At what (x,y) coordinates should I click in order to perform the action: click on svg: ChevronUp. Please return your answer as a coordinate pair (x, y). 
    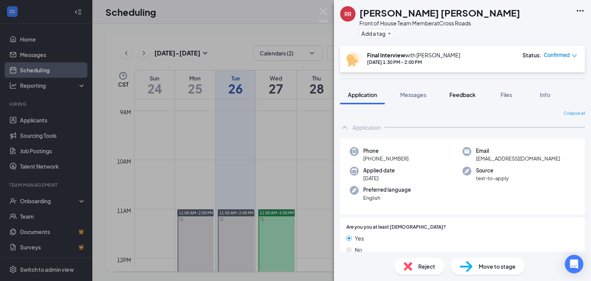
    Looking at the image, I should click on (345, 127).